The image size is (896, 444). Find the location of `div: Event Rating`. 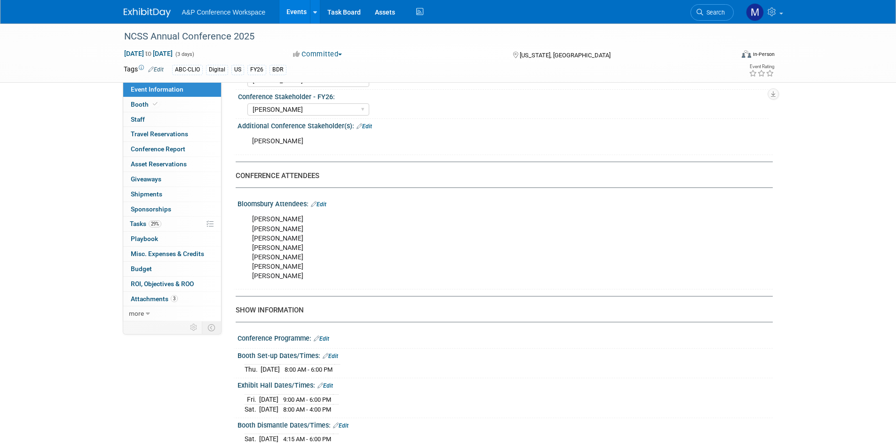

div: Event Rating is located at coordinates (762, 67).